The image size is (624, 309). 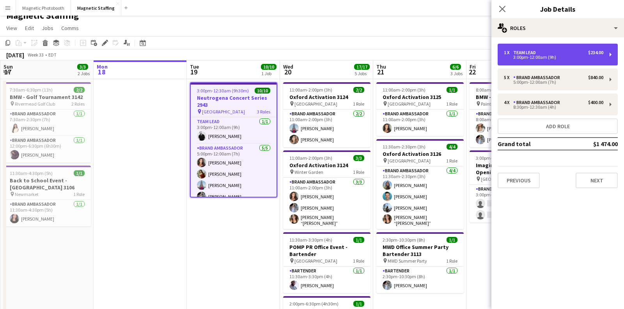 I want to click on span: Wed, so click(x=288, y=67).